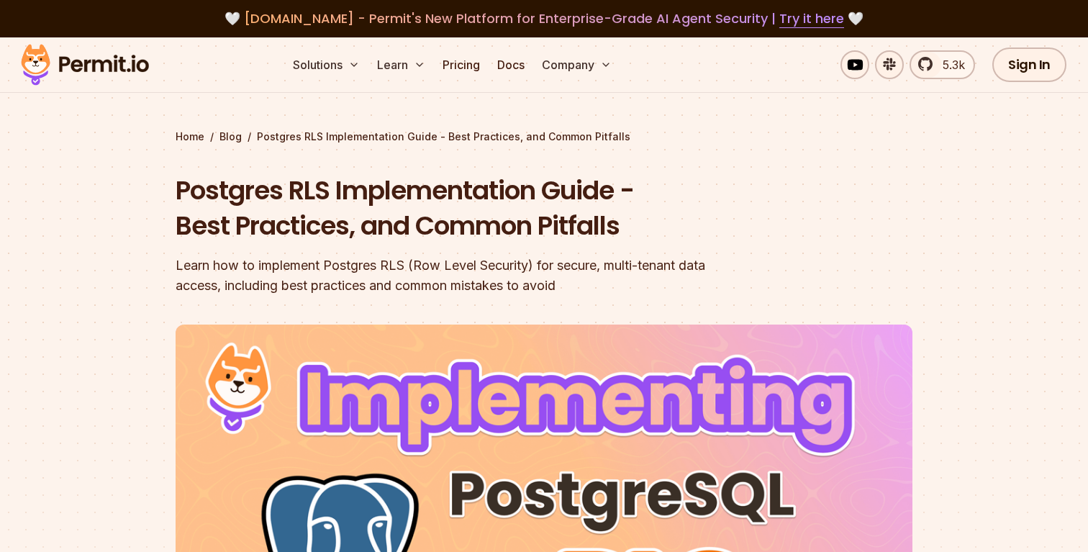 The height and width of the screenshot is (552, 1088). What do you see at coordinates (230, 137) in the screenshot?
I see `a: Blog` at bounding box center [230, 137].